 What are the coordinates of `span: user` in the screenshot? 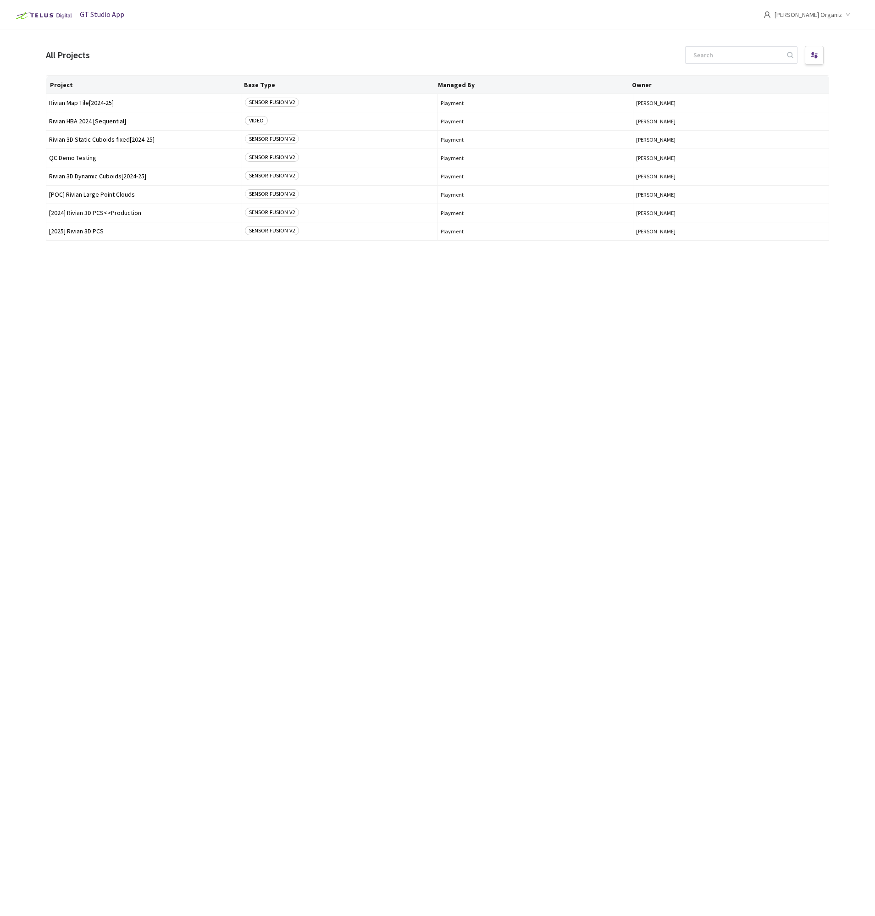 It's located at (767, 15).